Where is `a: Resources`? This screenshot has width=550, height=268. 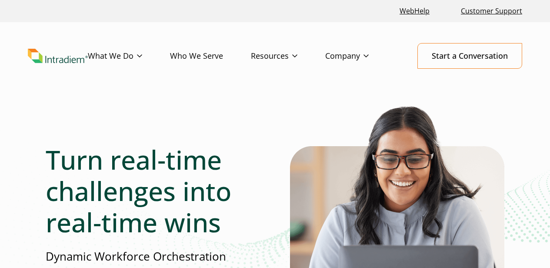 a: Resources is located at coordinates (288, 56).